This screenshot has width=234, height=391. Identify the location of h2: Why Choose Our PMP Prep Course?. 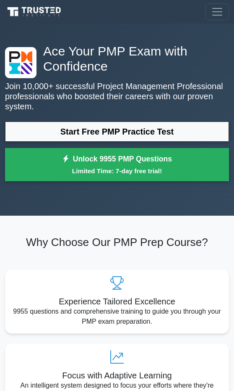
(117, 242).